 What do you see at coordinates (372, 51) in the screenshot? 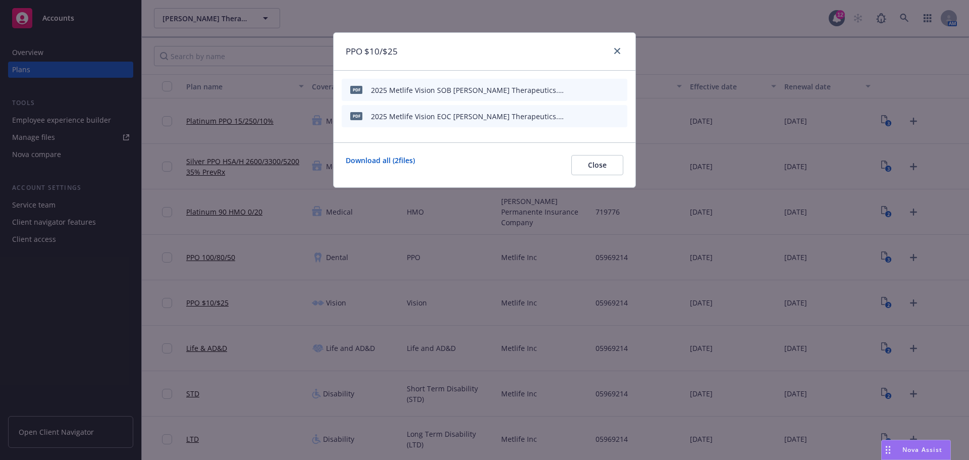
I see `h1: PPO $10/$25` at bounding box center [372, 51].